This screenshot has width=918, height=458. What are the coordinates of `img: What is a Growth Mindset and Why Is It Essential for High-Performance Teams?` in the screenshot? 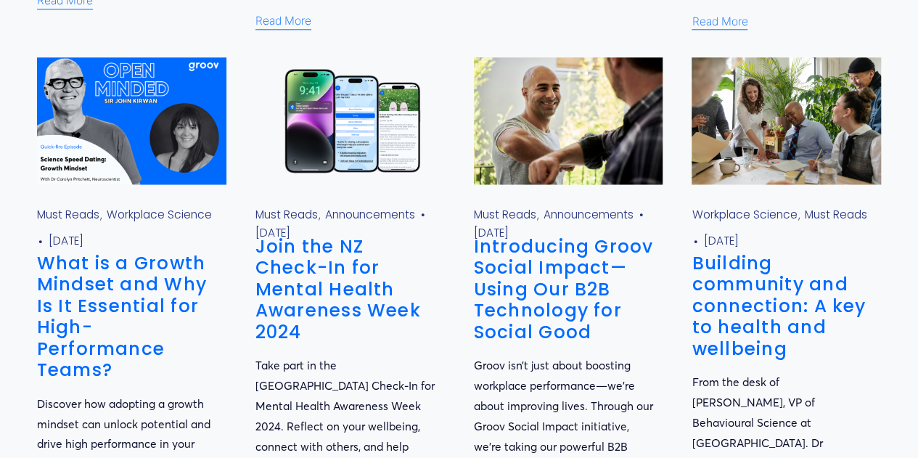 It's located at (131, 121).